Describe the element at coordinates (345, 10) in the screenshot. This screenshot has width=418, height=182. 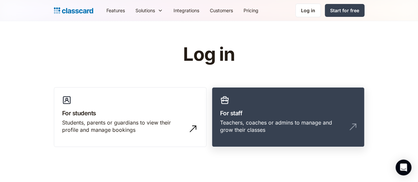
I see `div: Start for free` at that location.